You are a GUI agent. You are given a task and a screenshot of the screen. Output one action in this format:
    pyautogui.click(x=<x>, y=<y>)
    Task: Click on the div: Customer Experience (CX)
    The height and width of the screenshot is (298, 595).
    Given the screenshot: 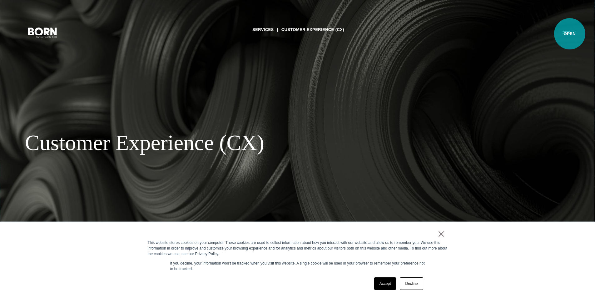 What is the action you would take?
    pyautogui.click(x=203, y=143)
    